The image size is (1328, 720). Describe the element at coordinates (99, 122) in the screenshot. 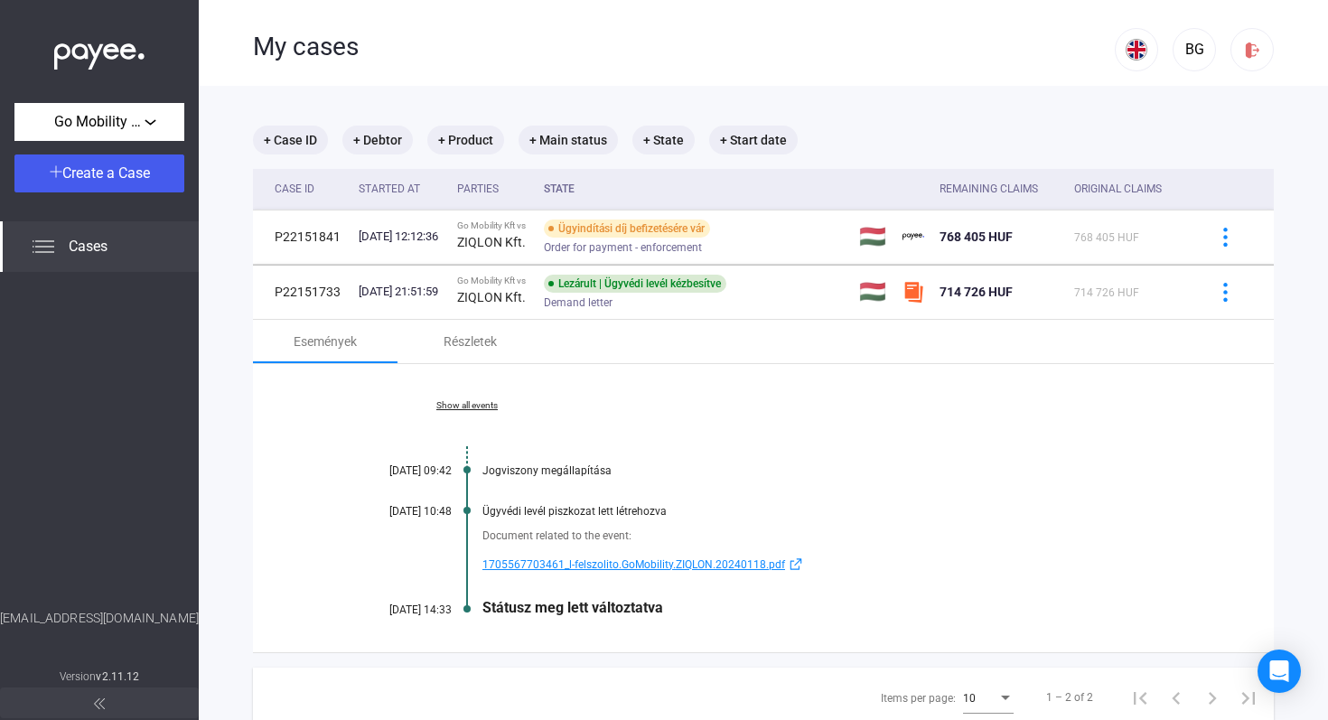

I see `button: Go Mobility Kft` at that location.